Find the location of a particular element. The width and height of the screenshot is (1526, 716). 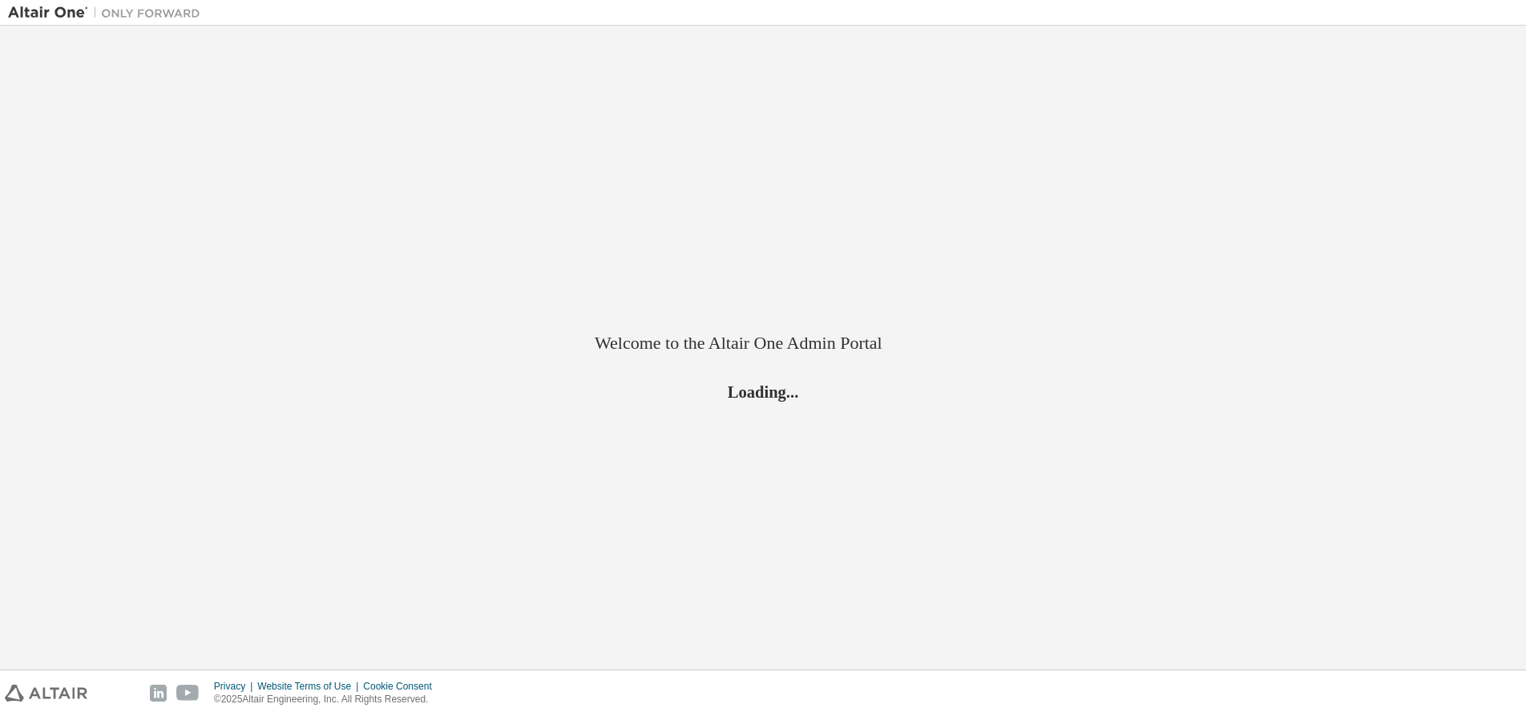

img: altair_logo.svg is located at coordinates (46, 692).